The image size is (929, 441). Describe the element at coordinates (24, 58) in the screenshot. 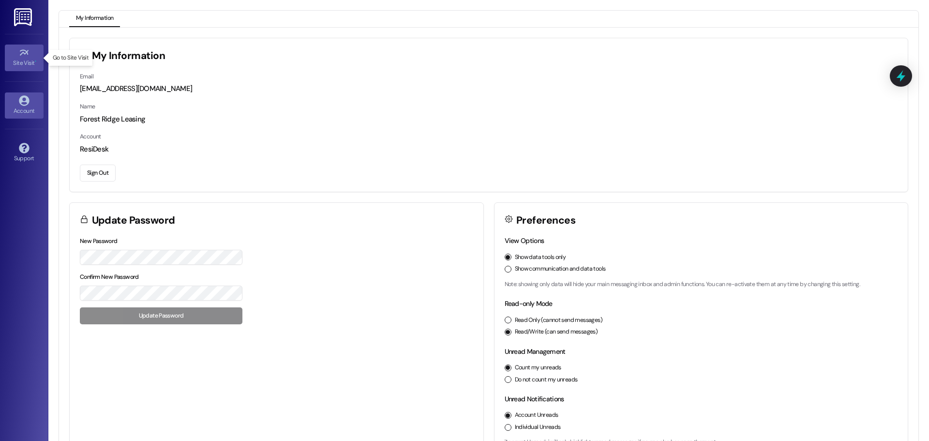

I see `a: Site Visit •` at that location.